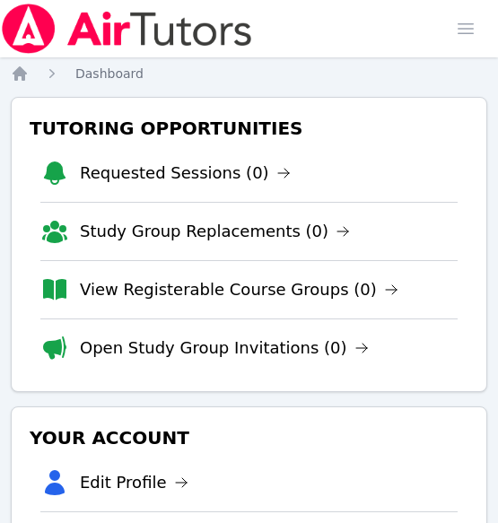  I want to click on nav: Breadcrumb, so click(249, 74).